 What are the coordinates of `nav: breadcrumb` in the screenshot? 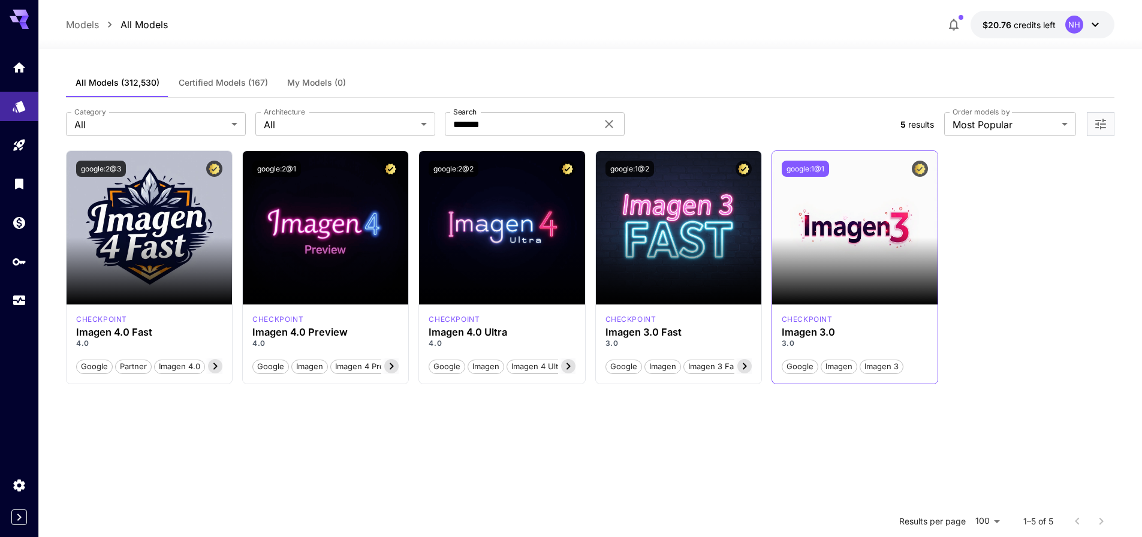 It's located at (117, 25).